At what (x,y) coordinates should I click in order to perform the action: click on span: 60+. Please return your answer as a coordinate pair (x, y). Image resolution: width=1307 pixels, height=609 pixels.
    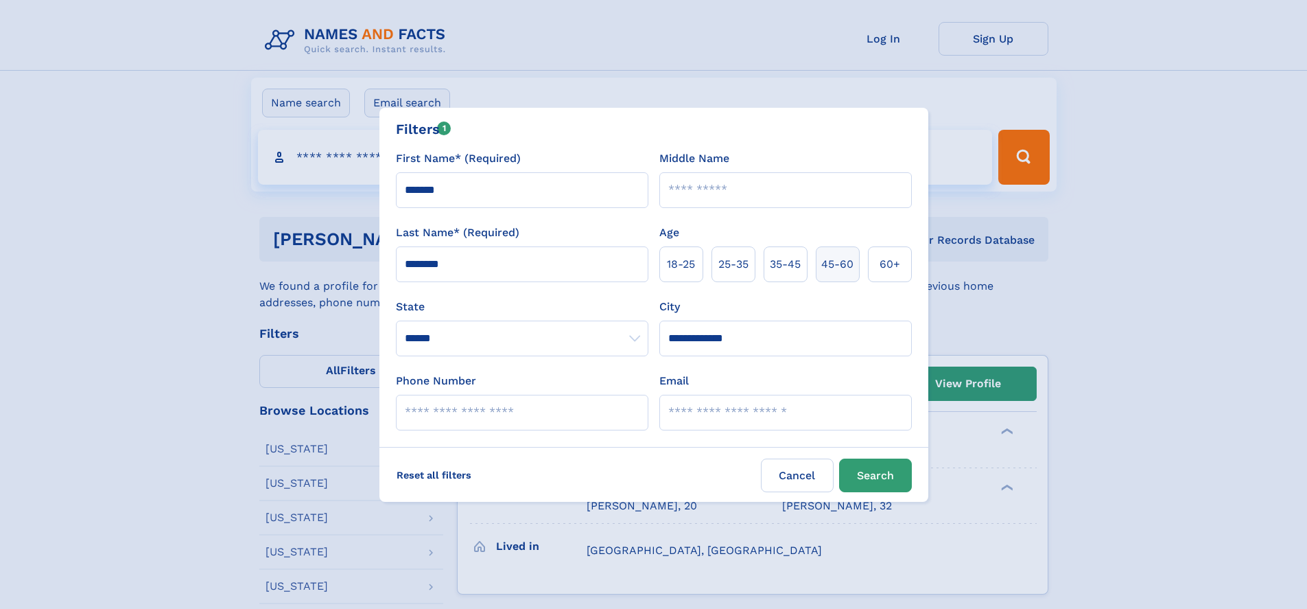
    Looking at the image, I should click on (890, 264).